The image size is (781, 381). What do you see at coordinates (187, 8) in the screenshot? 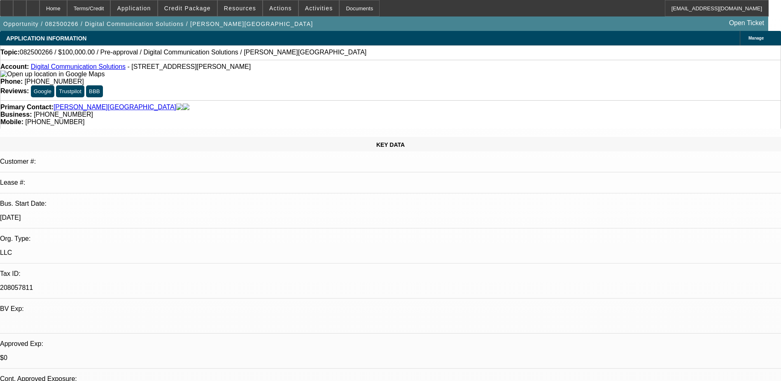
I see `button: Credit Package` at bounding box center [187, 8].